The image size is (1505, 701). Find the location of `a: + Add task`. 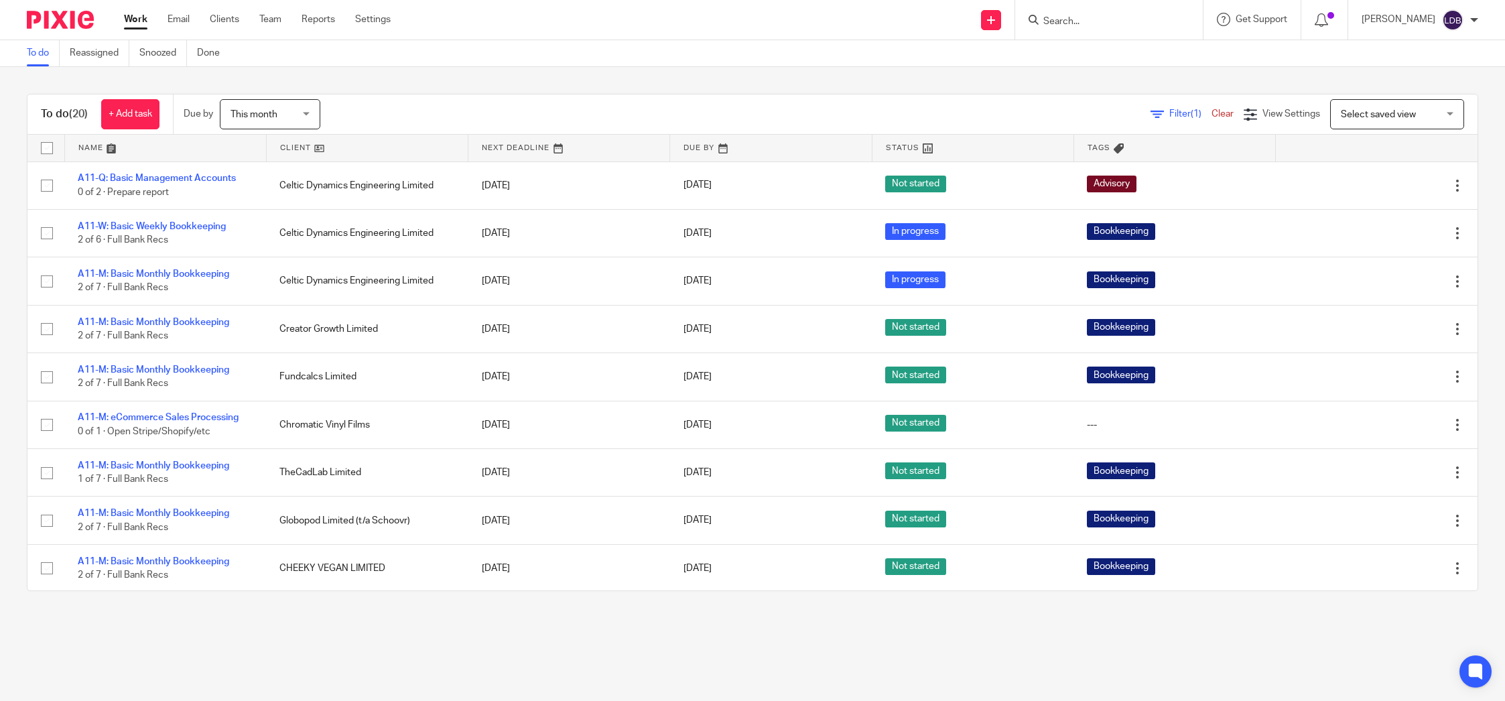

a: + Add task is located at coordinates (130, 114).